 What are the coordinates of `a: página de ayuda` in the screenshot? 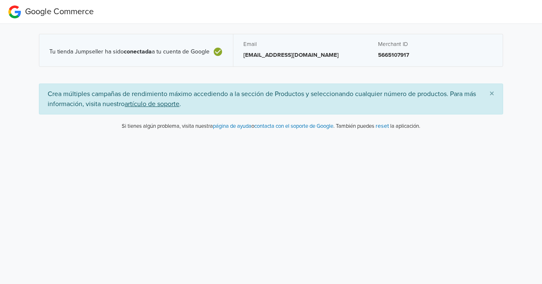 It's located at (232, 126).